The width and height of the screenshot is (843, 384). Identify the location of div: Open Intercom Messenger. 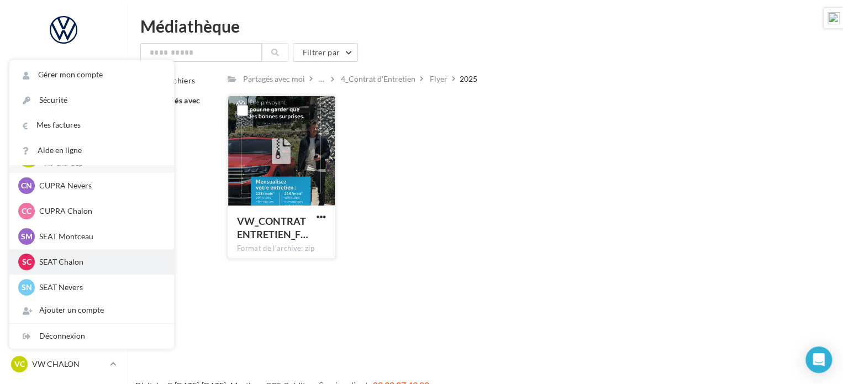
(819, 360).